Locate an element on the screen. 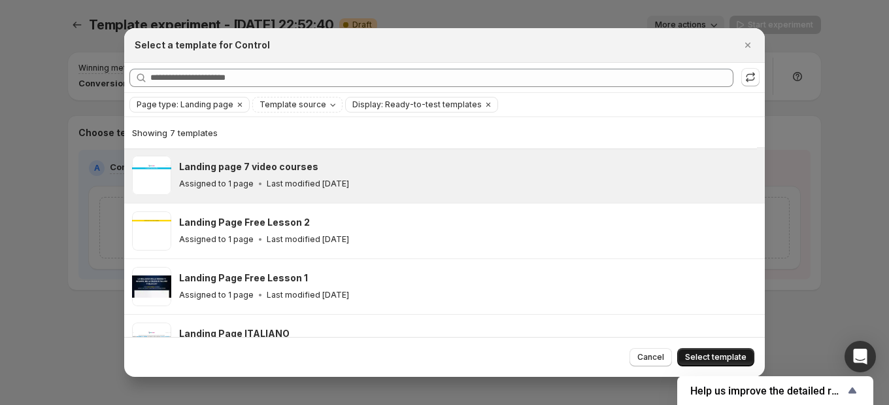 The image size is (889, 405). h3: Landing Page Free Lesson 2 is located at coordinates (244, 222).